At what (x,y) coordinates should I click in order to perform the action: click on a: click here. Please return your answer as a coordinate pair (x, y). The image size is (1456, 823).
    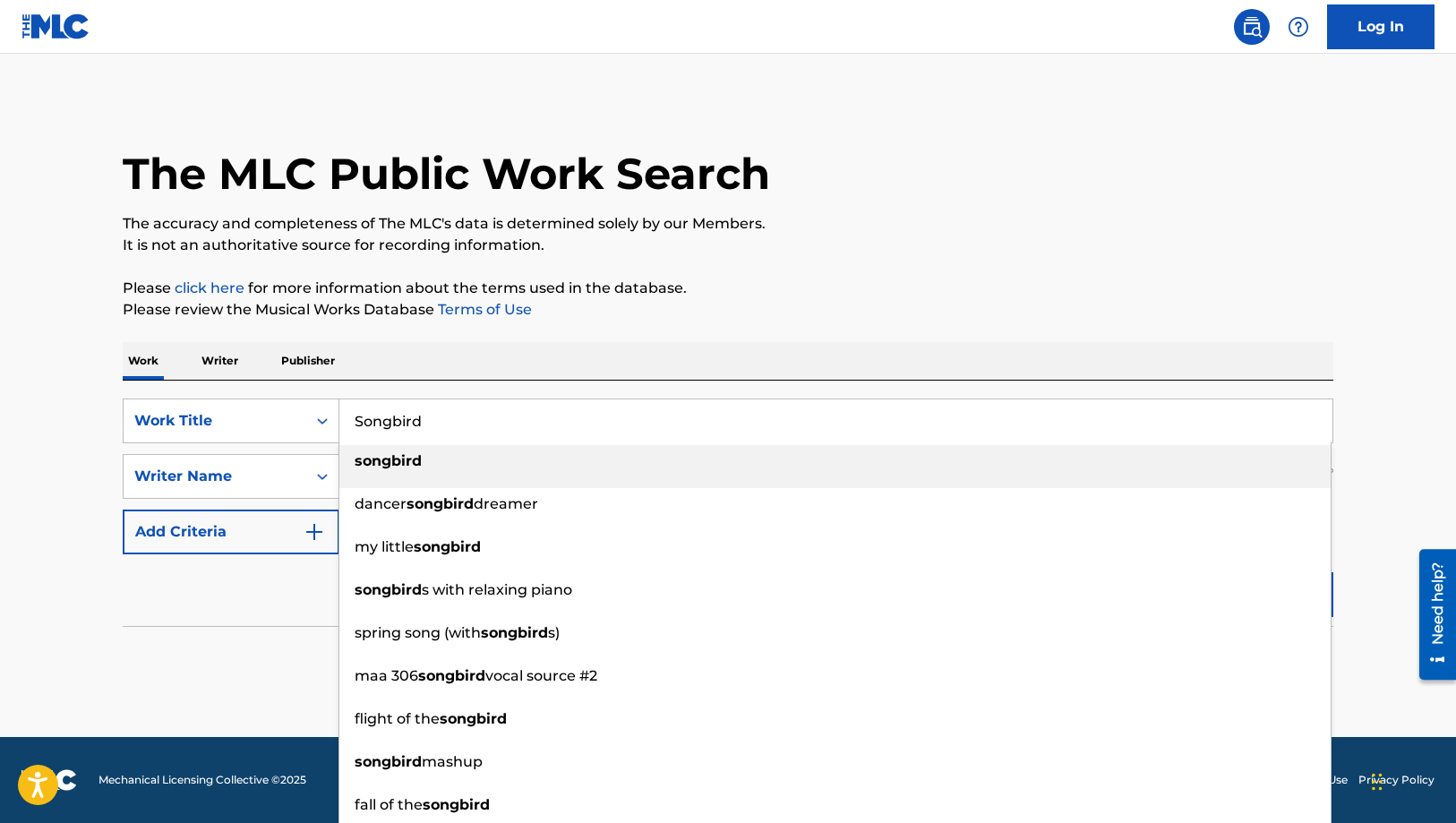
    Looking at the image, I should click on (210, 288).